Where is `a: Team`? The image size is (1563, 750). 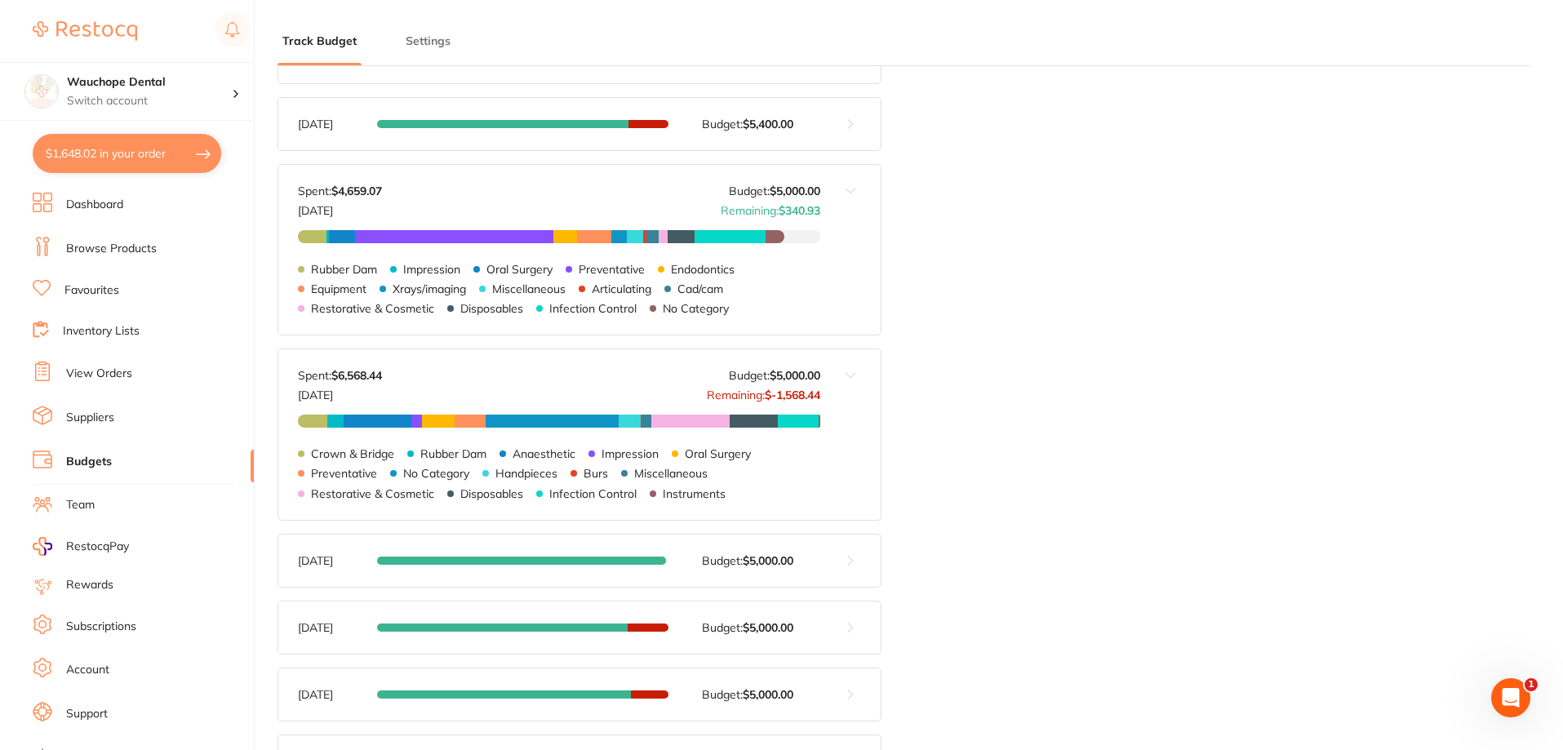
a: Team is located at coordinates (80, 505).